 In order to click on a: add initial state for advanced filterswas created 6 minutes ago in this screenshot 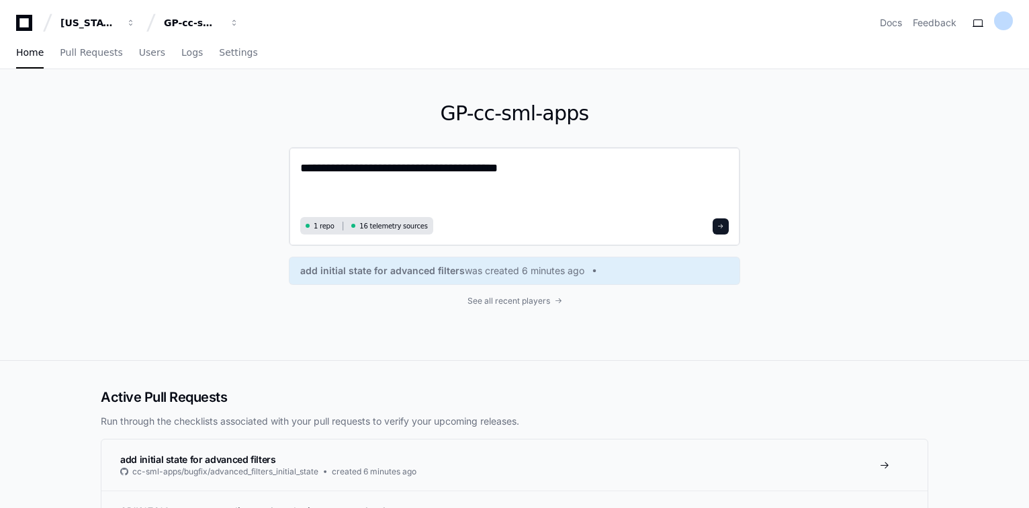, I will do `click(515, 271)`.